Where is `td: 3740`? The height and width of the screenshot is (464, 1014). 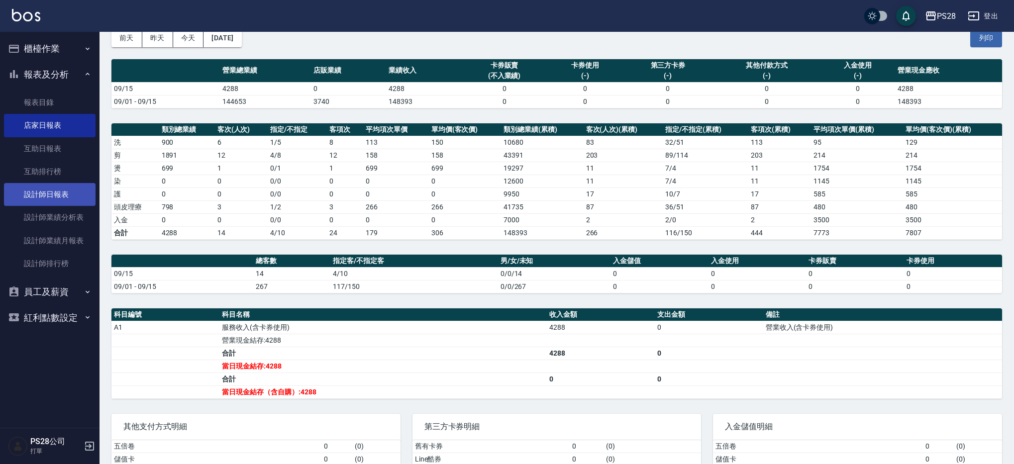
td: 3740 is located at coordinates (348, 102).